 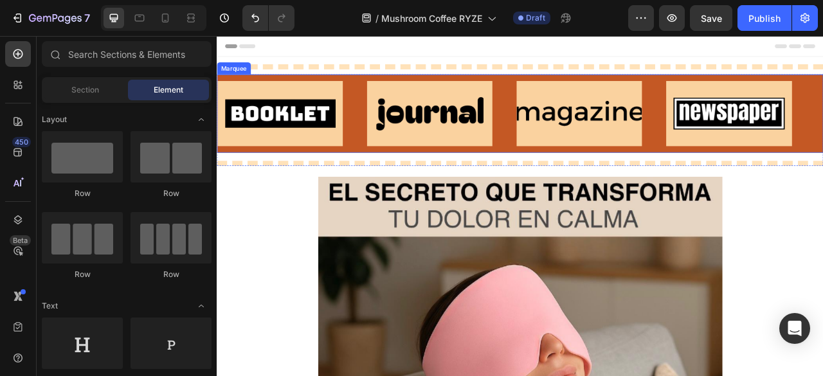 What do you see at coordinates (765, 18) in the screenshot?
I see `div: Publish` at bounding box center [765, 18].